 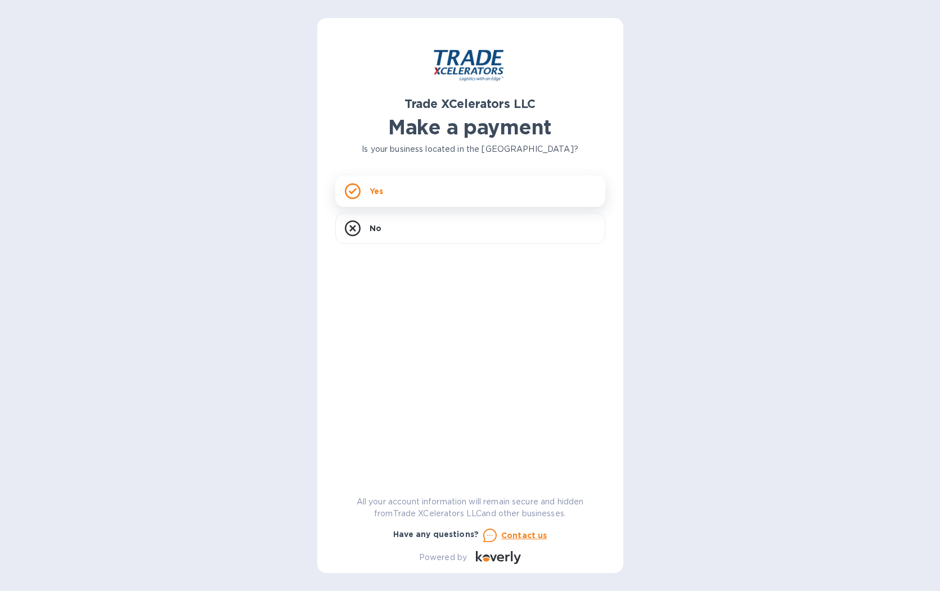 What do you see at coordinates (470, 104) in the screenshot?
I see `b: Trade XCelerators LLC` at bounding box center [470, 104].